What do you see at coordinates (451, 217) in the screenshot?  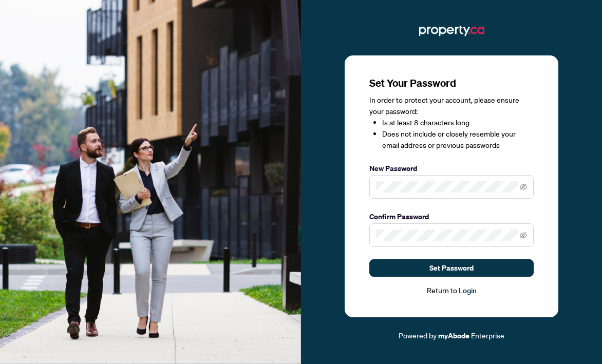 I see `label: Confirm Password` at bounding box center [451, 217].